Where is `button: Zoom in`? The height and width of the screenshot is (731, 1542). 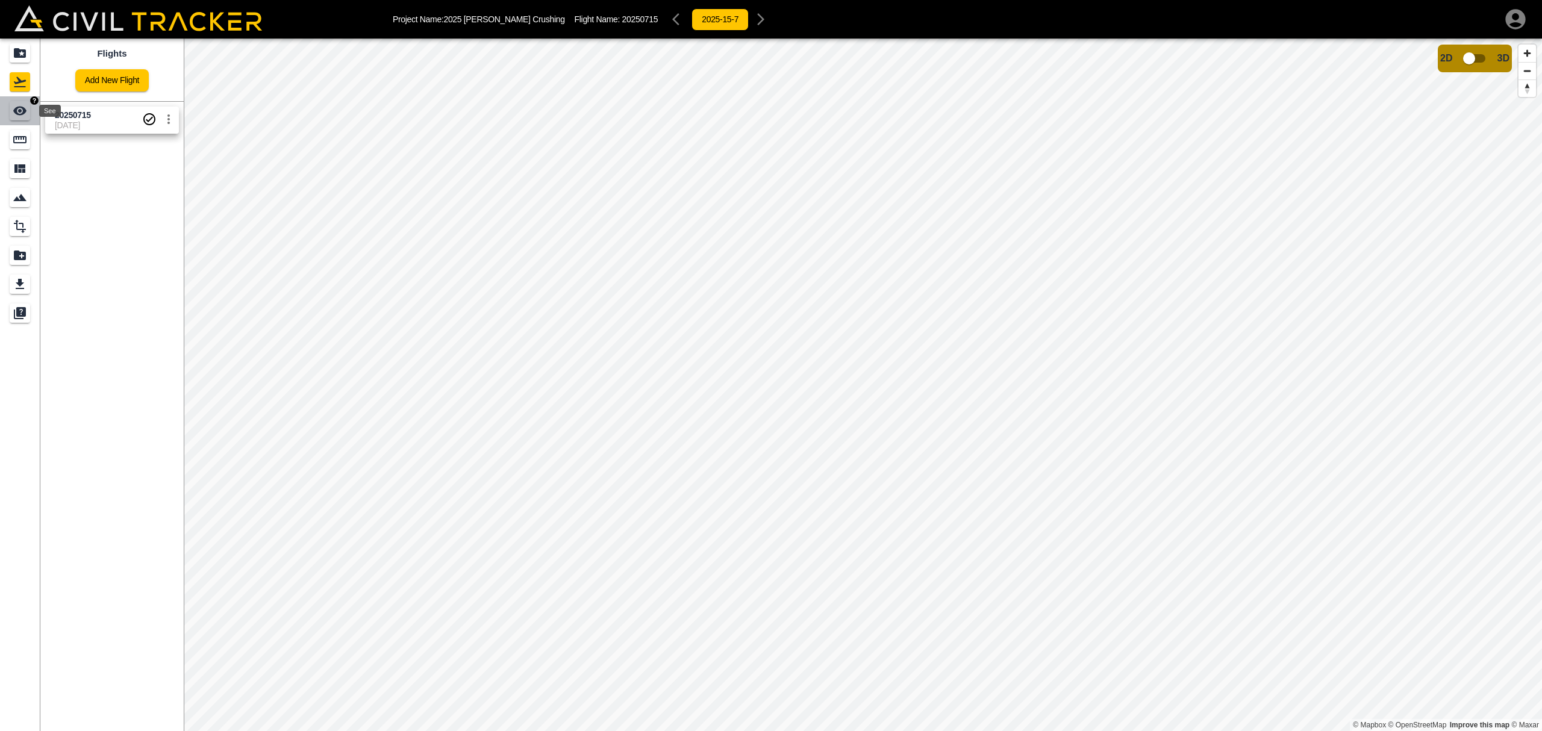
button: Zoom in is located at coordinates (1527, 53).